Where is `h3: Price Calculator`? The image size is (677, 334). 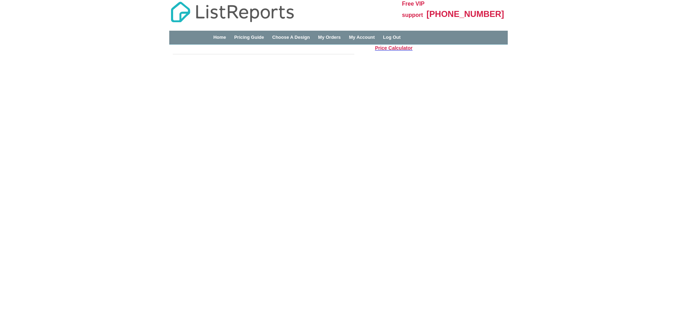
h3: Price Calculator is located at coordinates (393, 48).